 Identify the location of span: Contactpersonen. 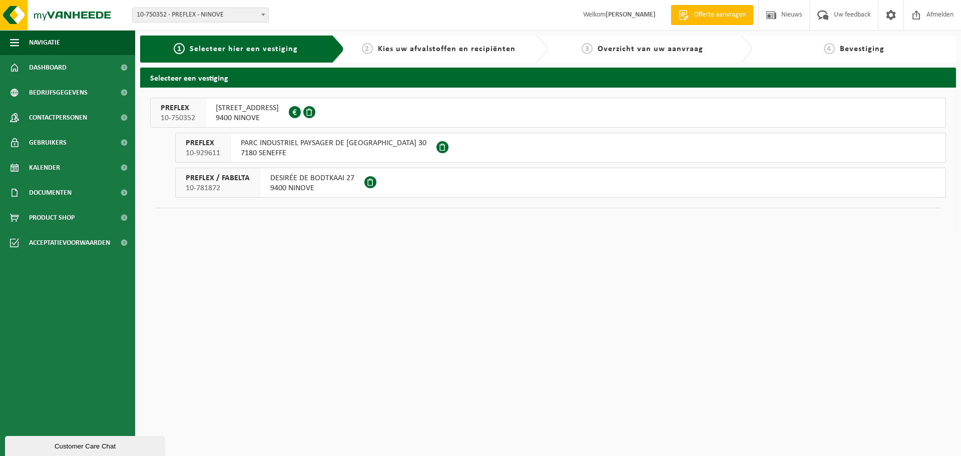
(58, 118).